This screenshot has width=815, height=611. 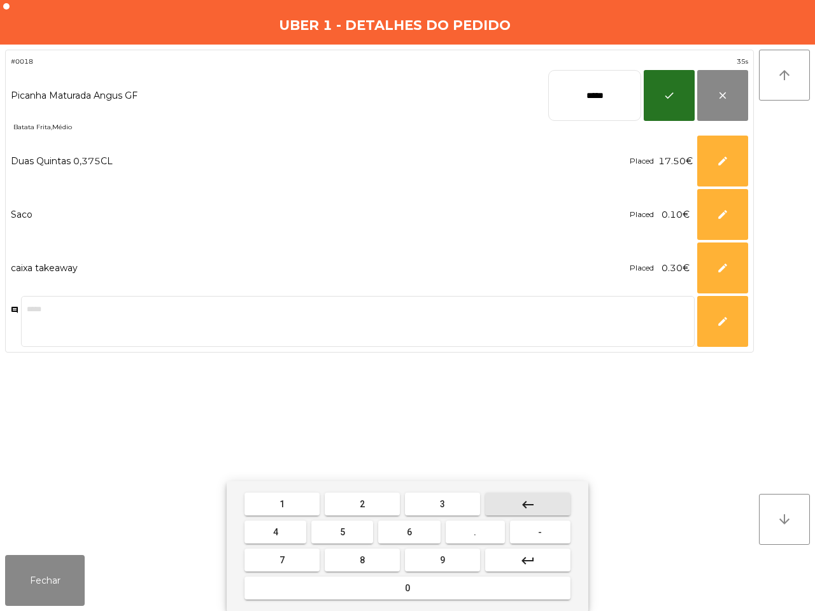 I want to click on button: arrow_upward, so click(x=784, y=75).